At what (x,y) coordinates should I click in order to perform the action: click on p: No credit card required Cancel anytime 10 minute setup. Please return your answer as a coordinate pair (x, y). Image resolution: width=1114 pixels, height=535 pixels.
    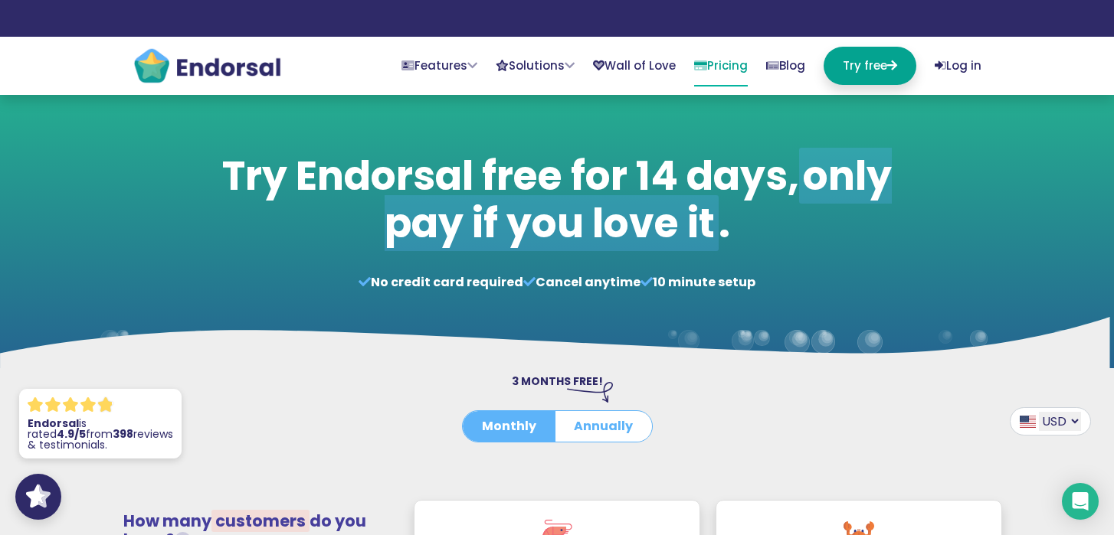
    Looking at the image, I should click on (557, 283).